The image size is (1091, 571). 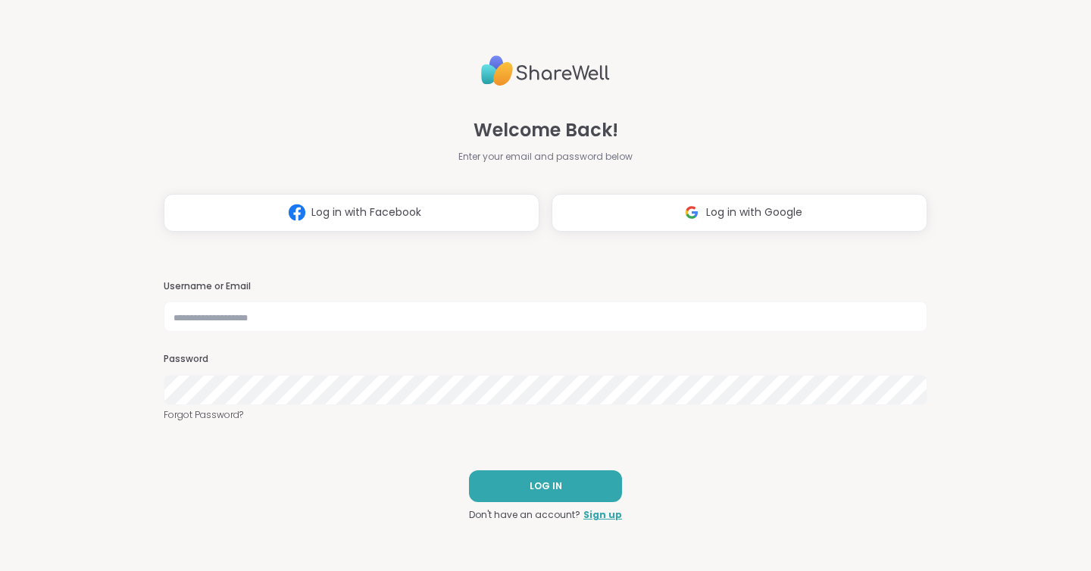 What do you see at coordinates (351, 213) in the screenshot?
I see `button: Log in with Facebook` at bounding box center [351, 213].